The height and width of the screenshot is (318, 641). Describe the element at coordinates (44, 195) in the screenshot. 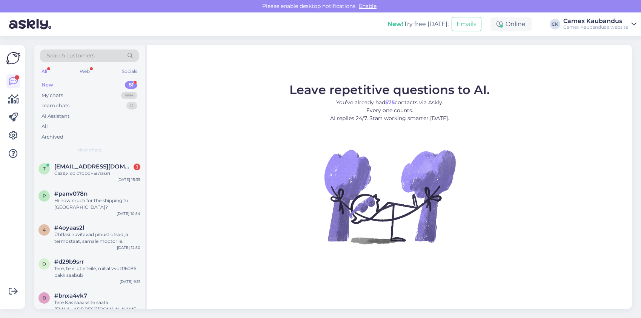

I see `span: p` at that location.